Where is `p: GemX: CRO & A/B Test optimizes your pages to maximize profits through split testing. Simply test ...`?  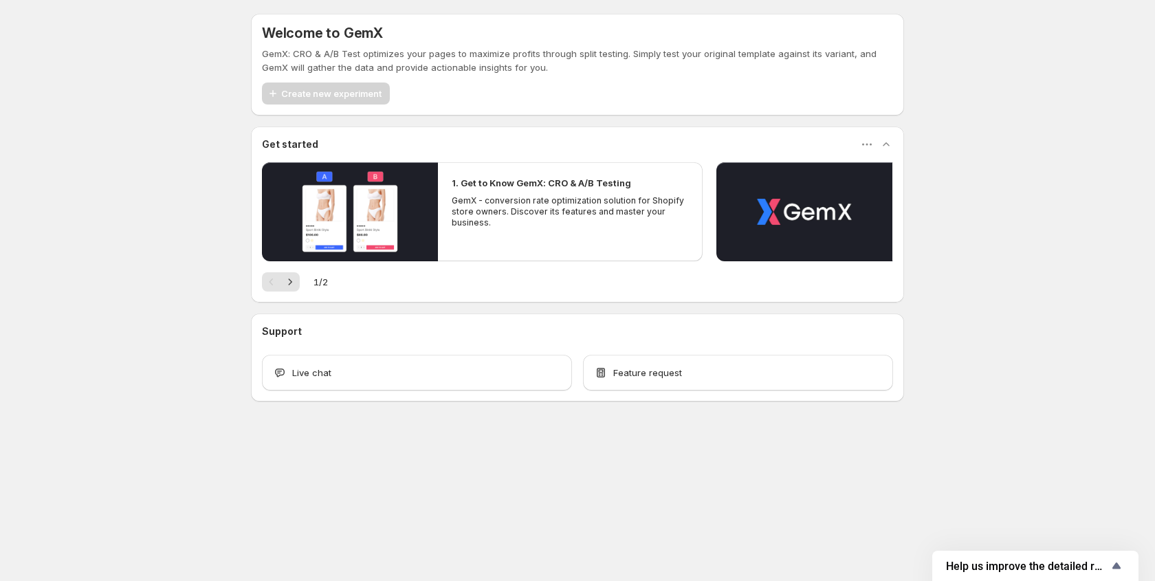
p: GemX: CRO & A/B Test optimizes your pages to maximize profits through split testing. Simply test ... is located at coordinates (578, 61).